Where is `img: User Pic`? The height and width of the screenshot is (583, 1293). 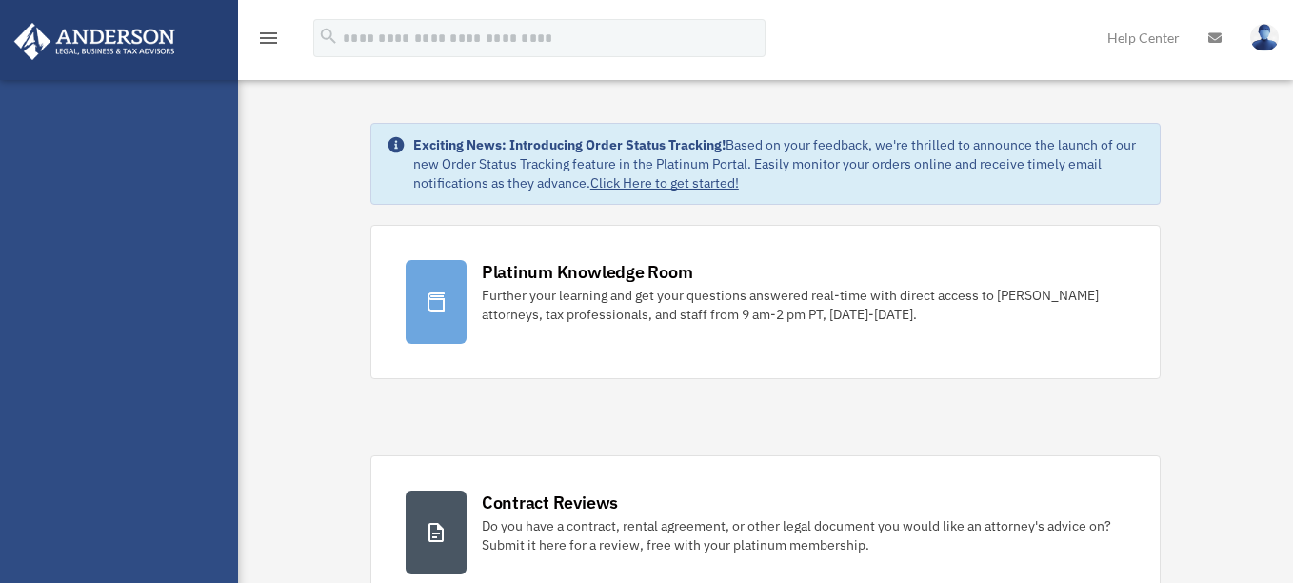
img: User Pic is located at coordinates (1265, 37).